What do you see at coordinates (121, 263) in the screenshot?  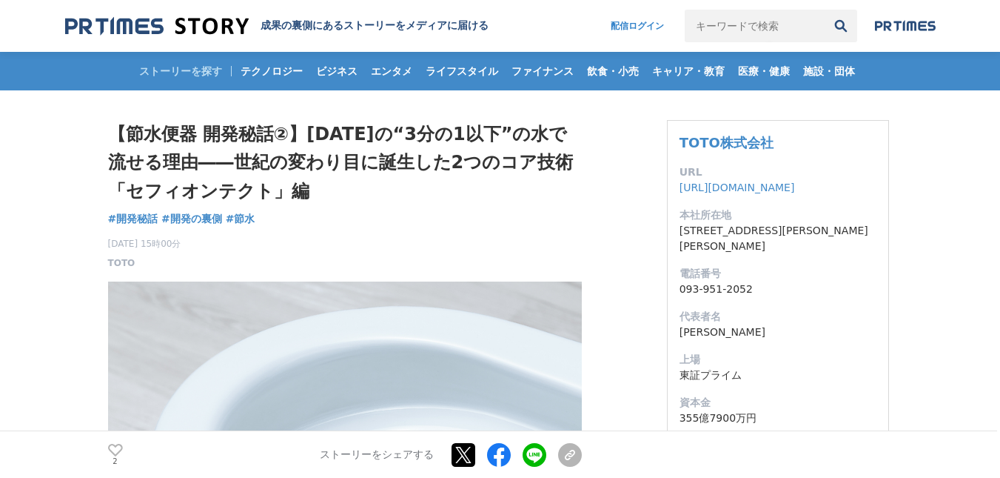 I see `span: TOTO` at bounding box center [121, 263].